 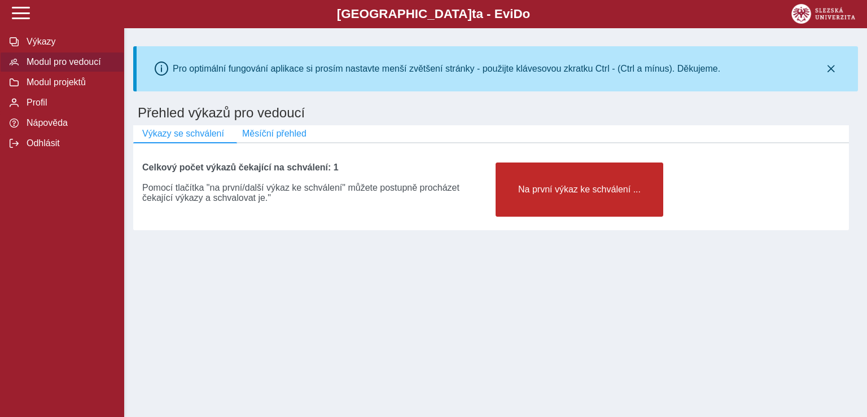 What do you see at coordinates (823, 14) in the screenshot?
I see `img: logo_web_su.png` at bounding box center [823, 14].